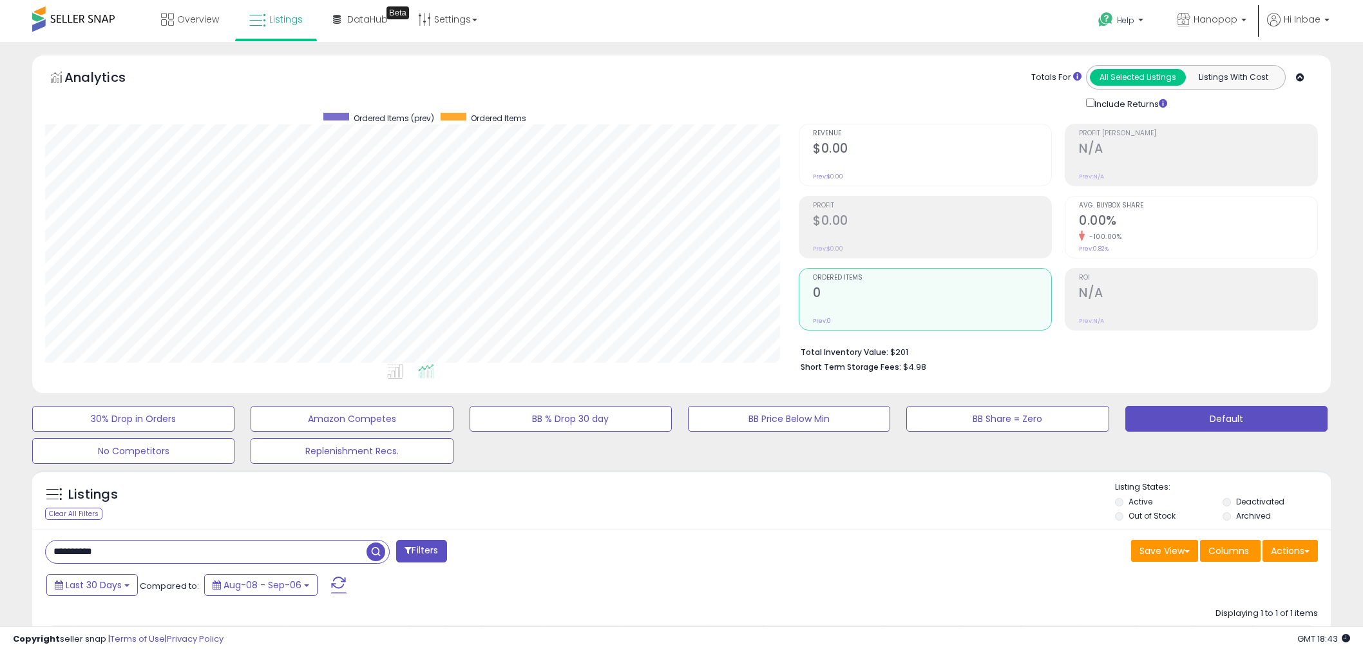  I want to click on a: Privacy Policy, so click(195, 638).